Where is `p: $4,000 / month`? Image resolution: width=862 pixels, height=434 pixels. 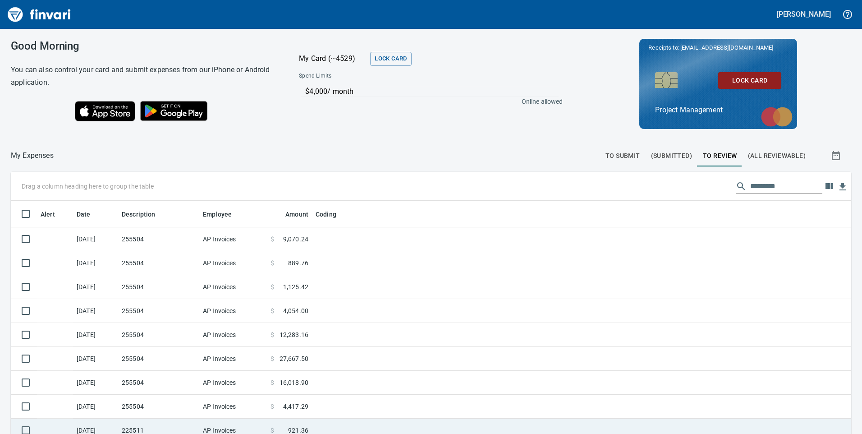 p: $4,000 / month is located at coordinates (431, 91).